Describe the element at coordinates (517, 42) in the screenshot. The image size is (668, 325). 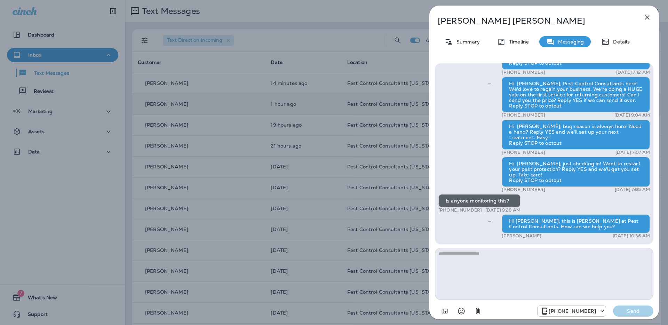
I see `p: Timeline` at that location.